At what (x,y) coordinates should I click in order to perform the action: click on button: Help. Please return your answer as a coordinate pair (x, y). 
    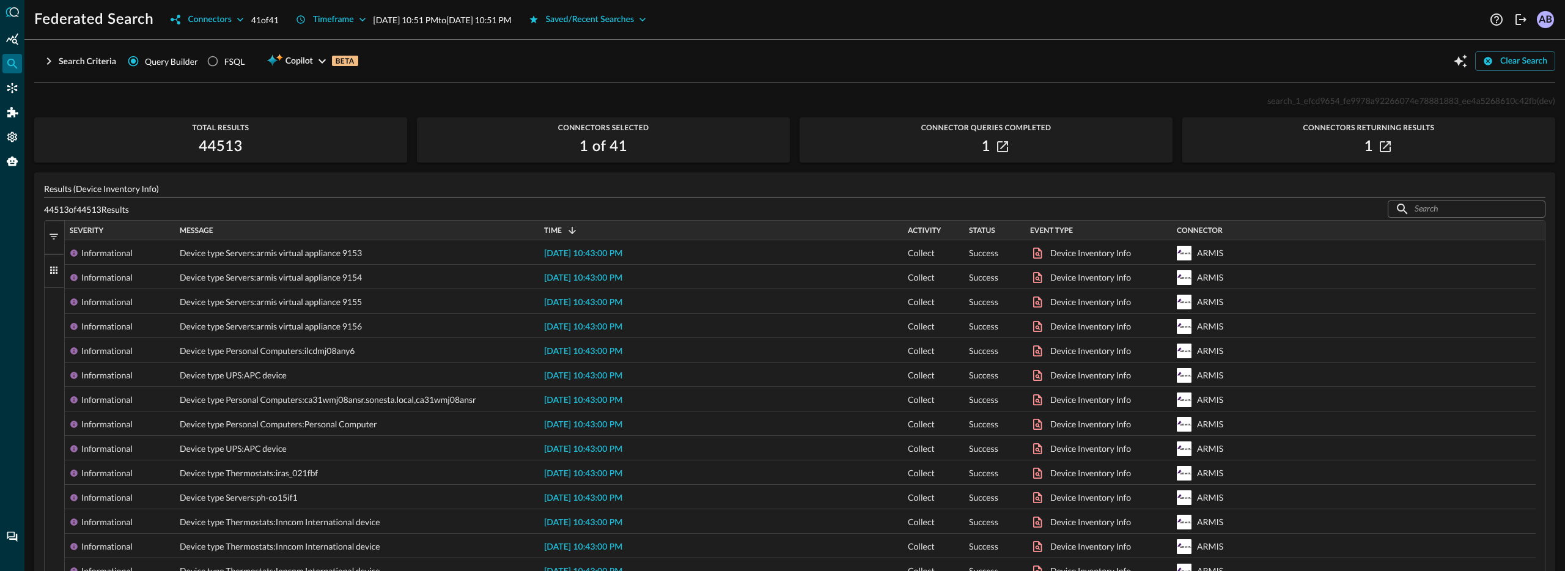
    Looking at the image, I should click on (1497, 20).